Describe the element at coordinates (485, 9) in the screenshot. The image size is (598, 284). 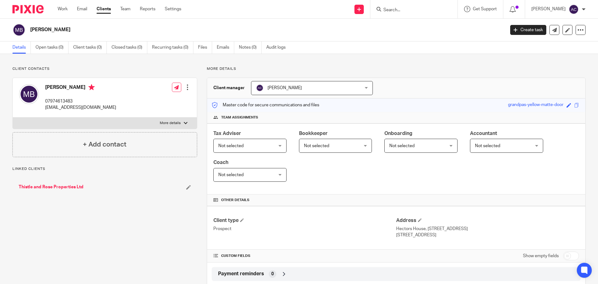
I see `span: Get Support` at that location.